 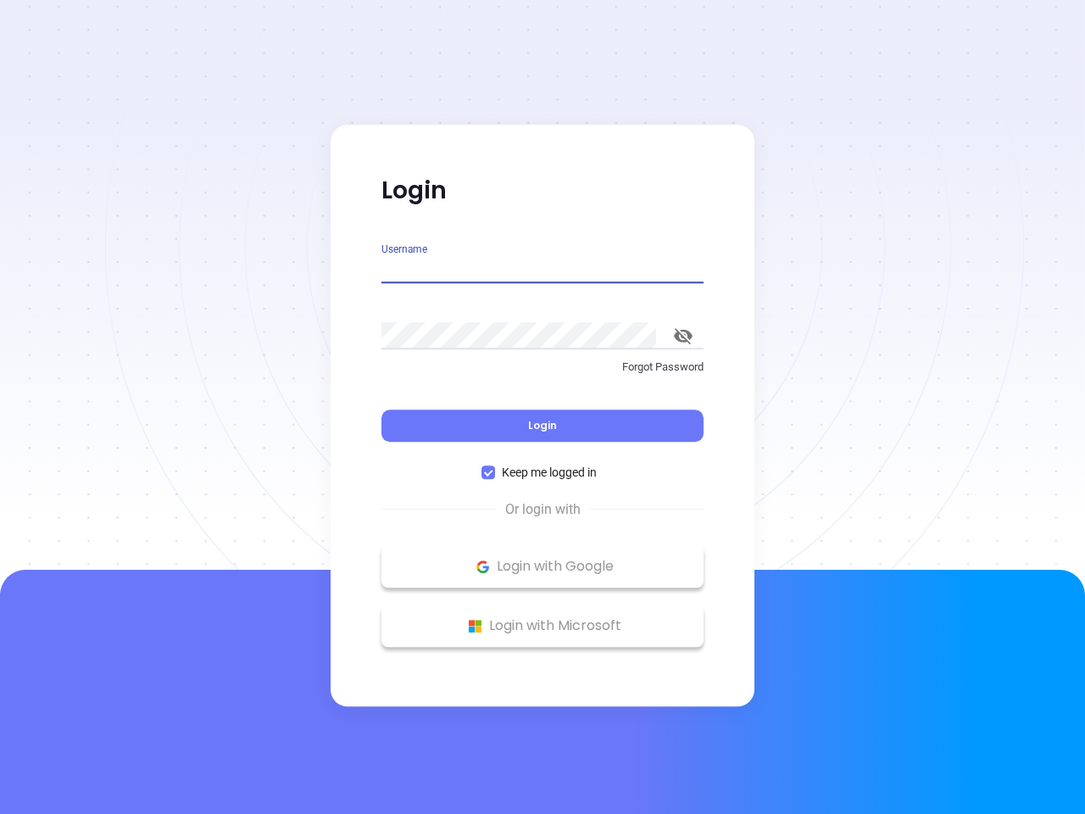 I want to click on button: Google Logo Login with Google, so click(x=543, y=566).